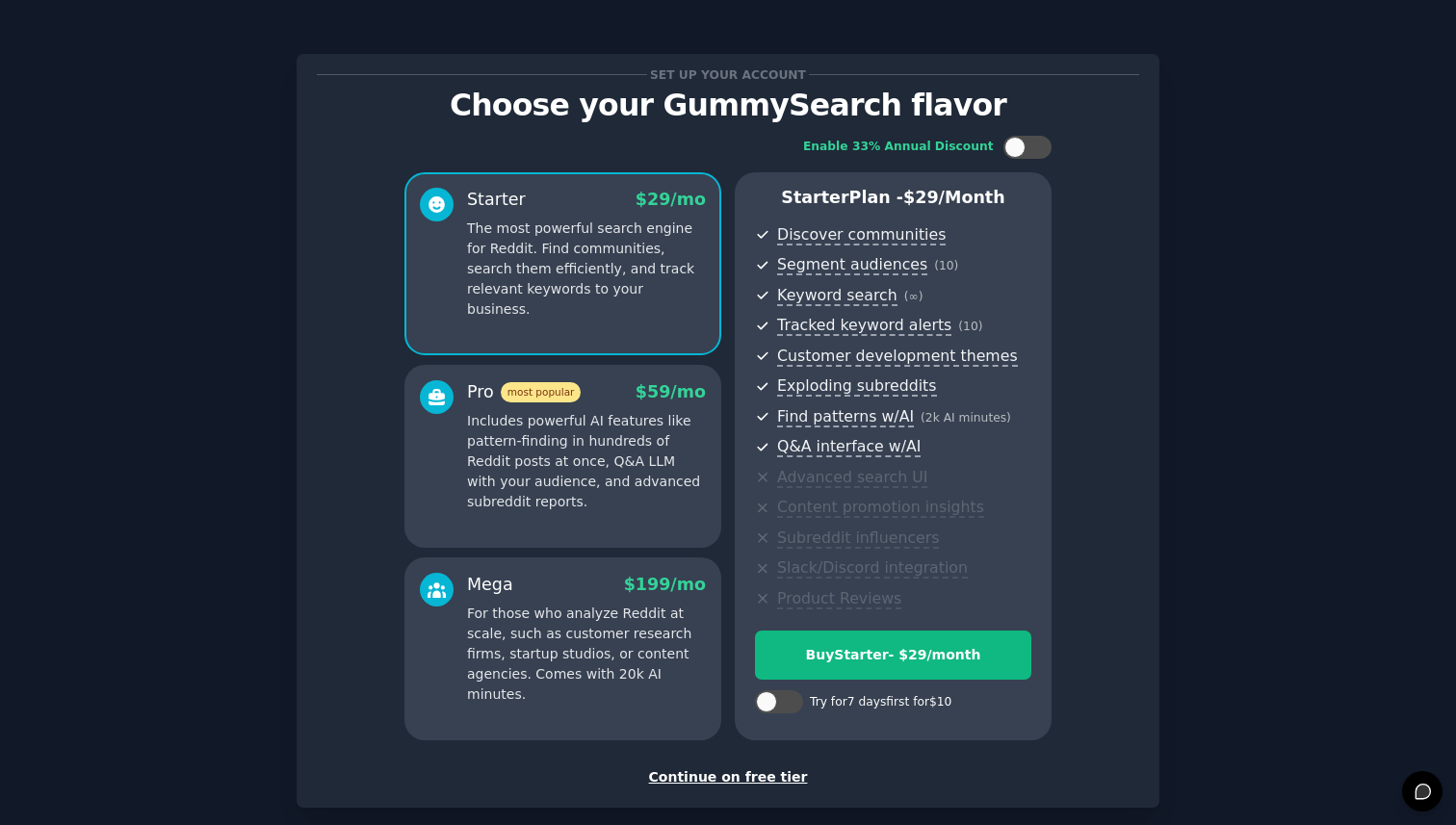  I want to click on p: Includes powerful AI features like pattern-finding in hundreds of Reddit posts at once, Q&A LLM w..., so click(586, 461).